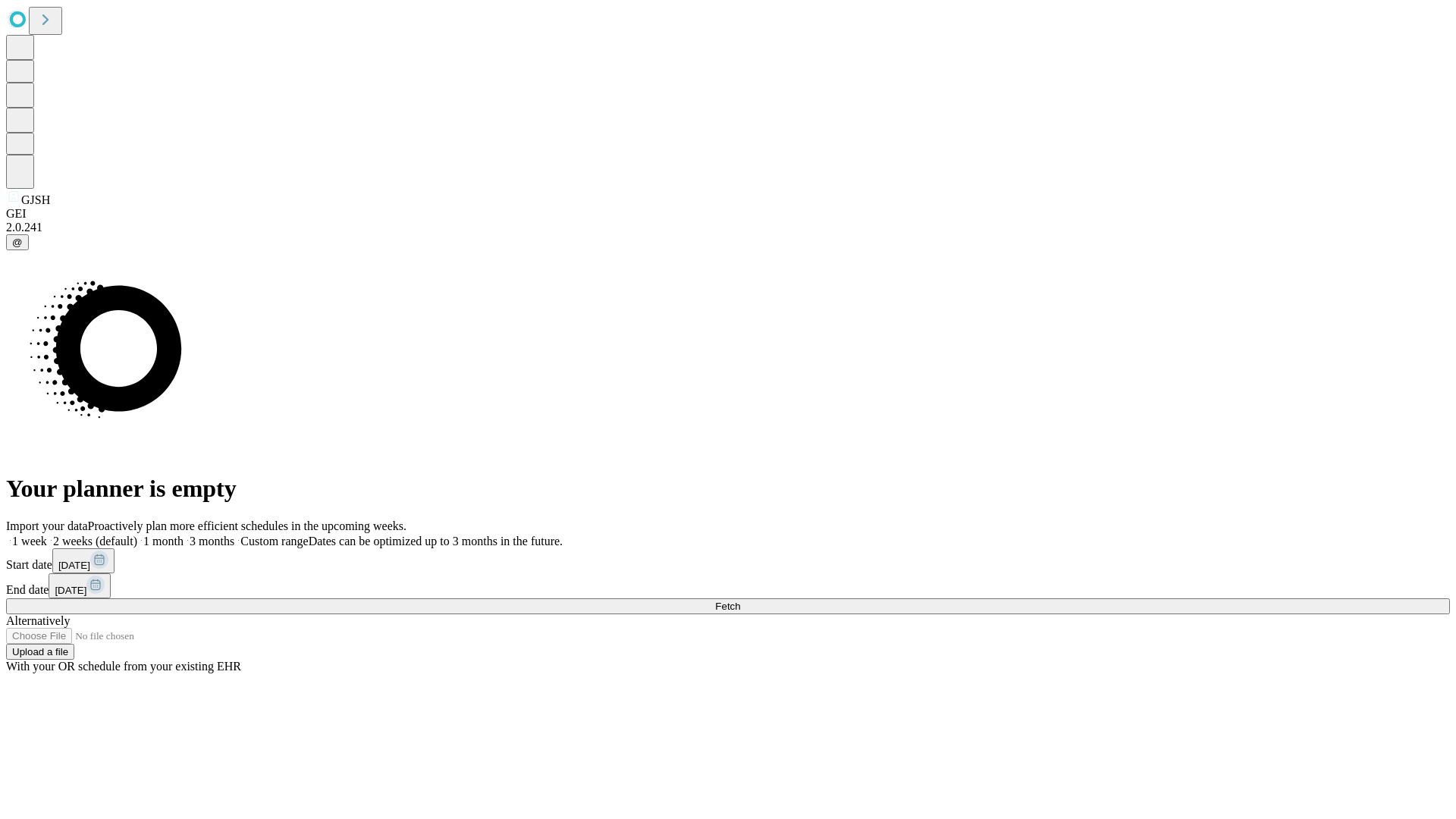 Image resolution: width=1456 pixels, height=819 pixels. I want to click on div: GEI, so click(728, 214).